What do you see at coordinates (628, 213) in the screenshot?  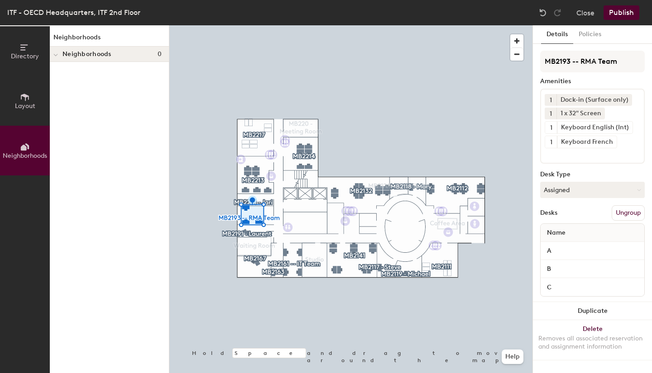 I see `button: Ungroup` at bounding box center [628, 213].